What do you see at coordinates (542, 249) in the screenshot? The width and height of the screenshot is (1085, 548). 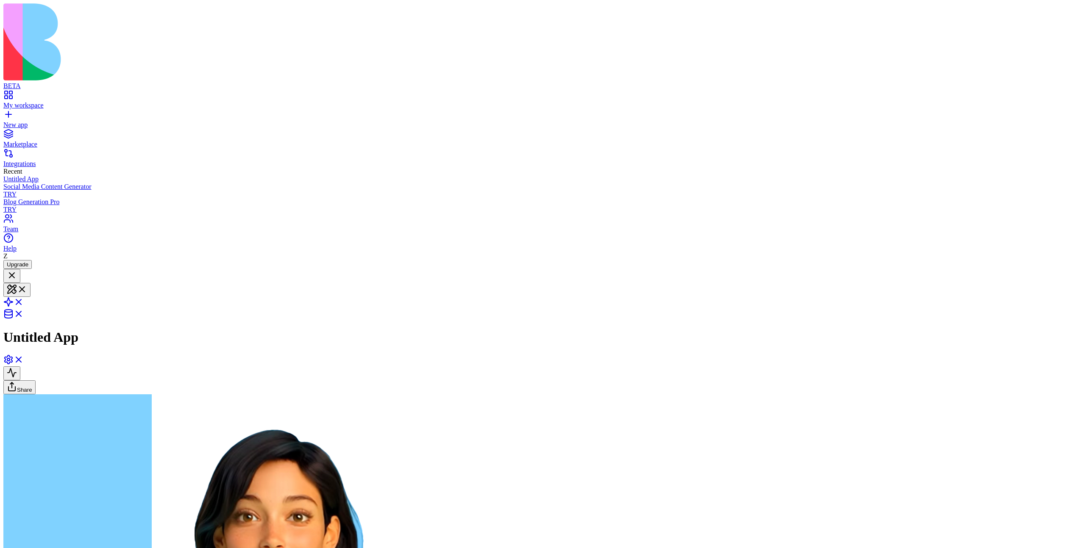 I see `div: Help` at bounding box center [542, 249].